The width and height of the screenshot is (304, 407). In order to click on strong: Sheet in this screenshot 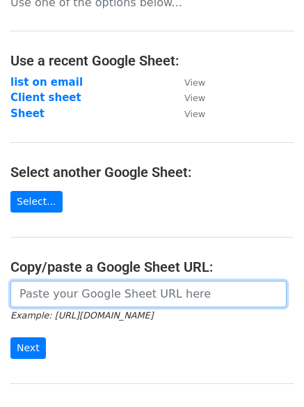, I will do `click(27, 114)`.